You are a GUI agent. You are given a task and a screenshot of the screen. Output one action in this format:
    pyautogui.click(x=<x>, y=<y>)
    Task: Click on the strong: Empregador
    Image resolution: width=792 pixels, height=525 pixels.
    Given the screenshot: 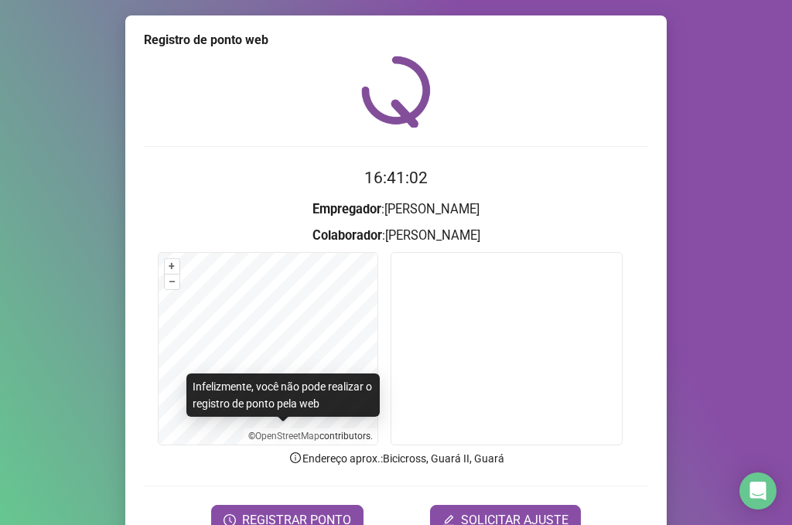 What is the action you would take?
    pyautogui.click(x=347, y=209)
    